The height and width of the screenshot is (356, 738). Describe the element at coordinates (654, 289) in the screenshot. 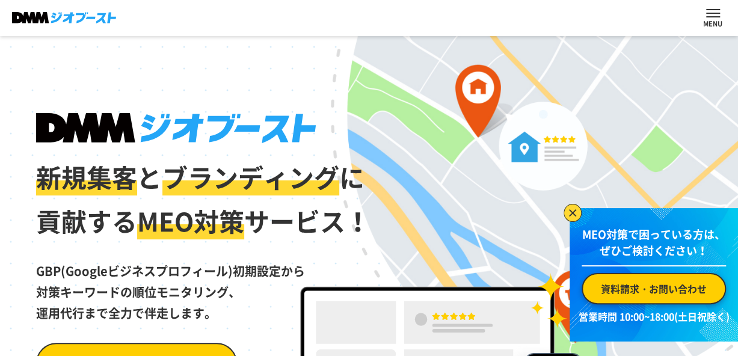

I see `span: 資料請求・お問い合わせ` at that location.